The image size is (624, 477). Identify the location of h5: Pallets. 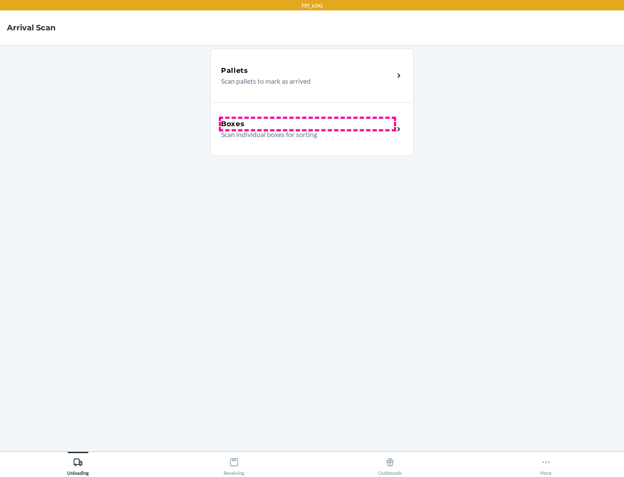
(234, 71).